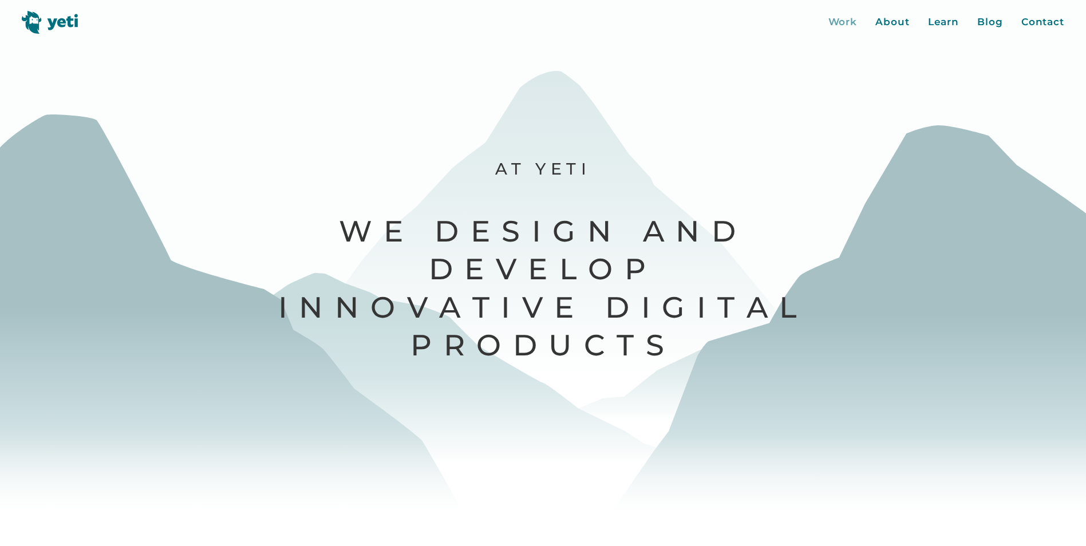 The width and height of the screenshot is (1086, 546). I want to click on img: Yeti logo, so click(50, 22).